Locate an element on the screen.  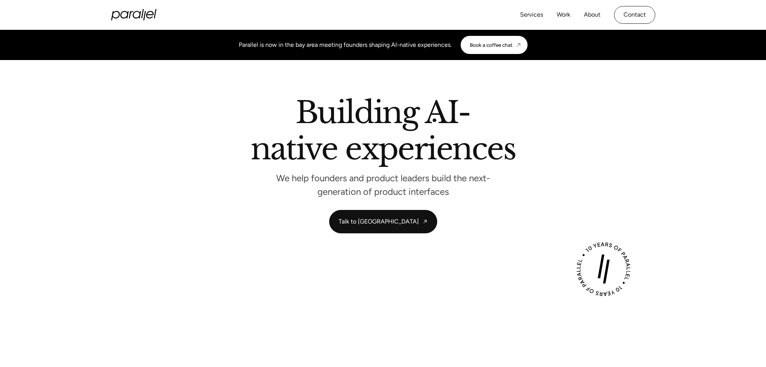
p: We help founders and product leaders build the next-generation of product interfaces is located at coordinates (383, 185).